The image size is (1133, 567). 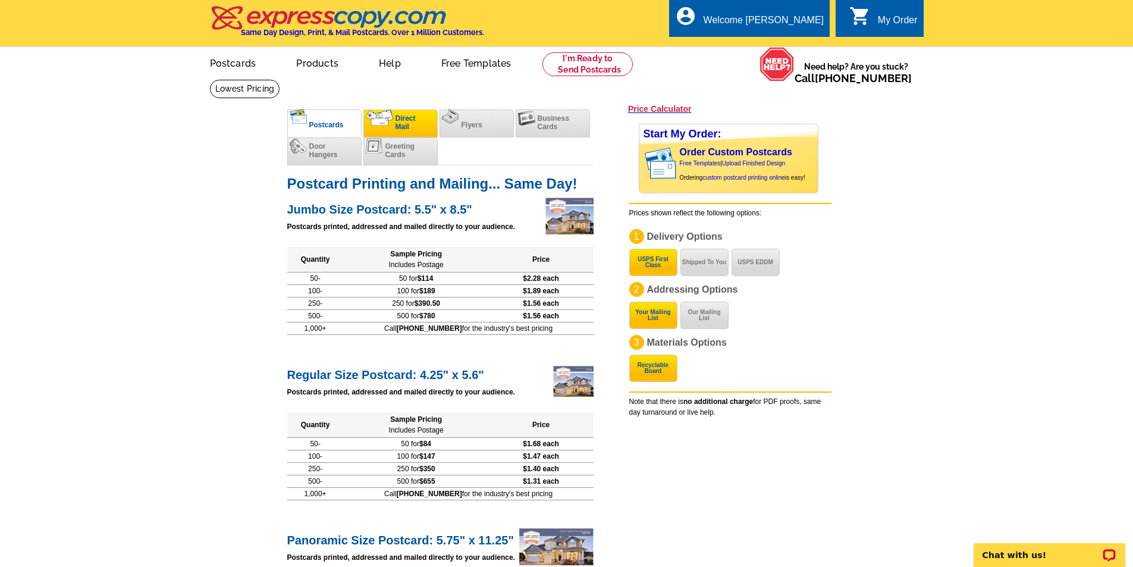 I want to click on span: $780, so click(x=427, y=316).